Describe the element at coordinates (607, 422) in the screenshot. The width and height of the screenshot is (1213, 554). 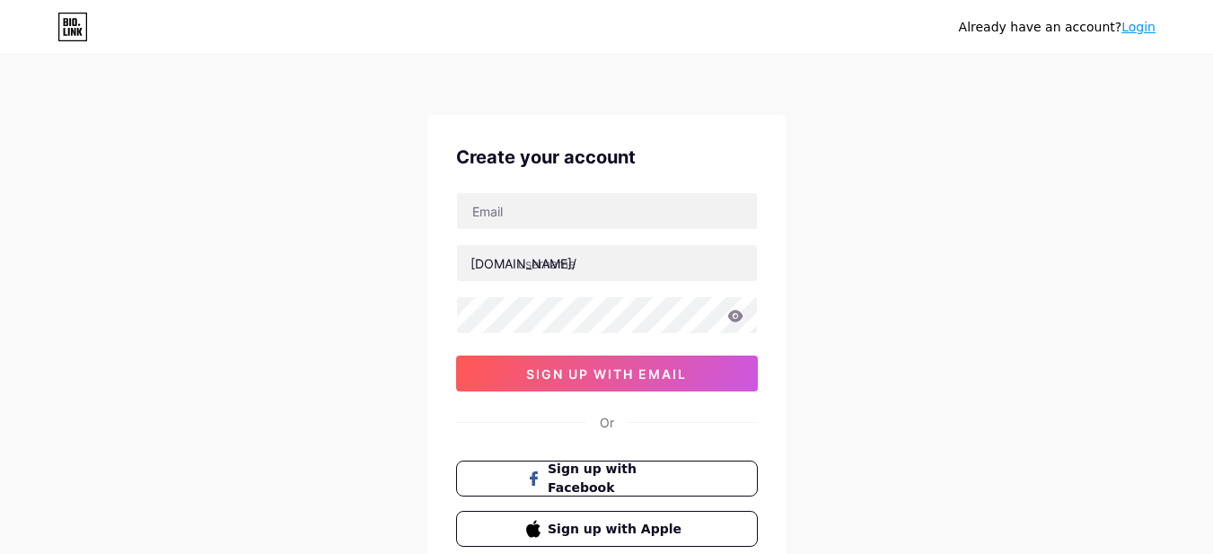
I see `div: Or` at that location.